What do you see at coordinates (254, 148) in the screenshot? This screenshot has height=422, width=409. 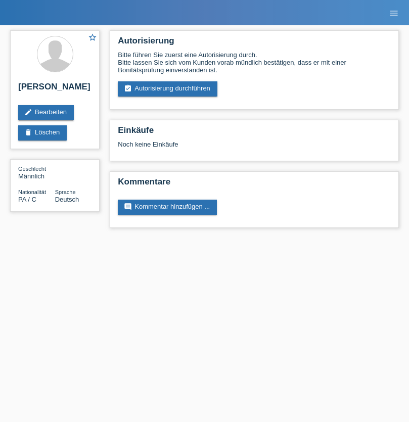 I see `div: Noch keine Einkäufe` at bounding box center [254, 148].